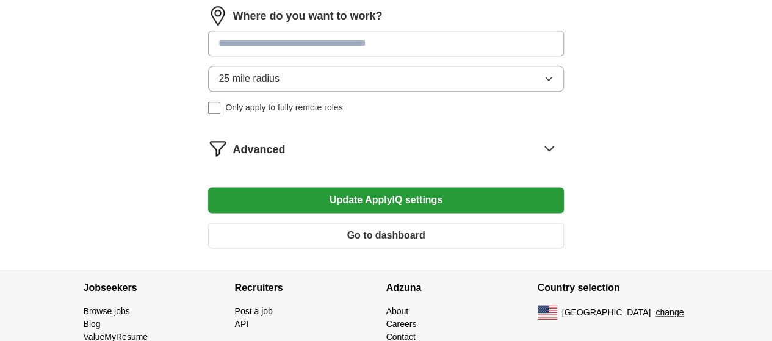 This screenshot has height=341, width=772. I want to click on span: Advanced, so click(259, 150).